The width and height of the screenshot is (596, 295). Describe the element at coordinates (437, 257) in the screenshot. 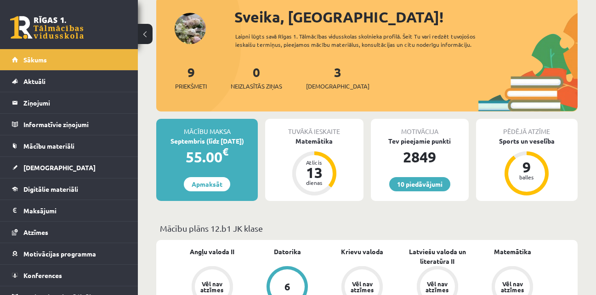

I see `a: Latviešu valoda un literatūra II` at that location.